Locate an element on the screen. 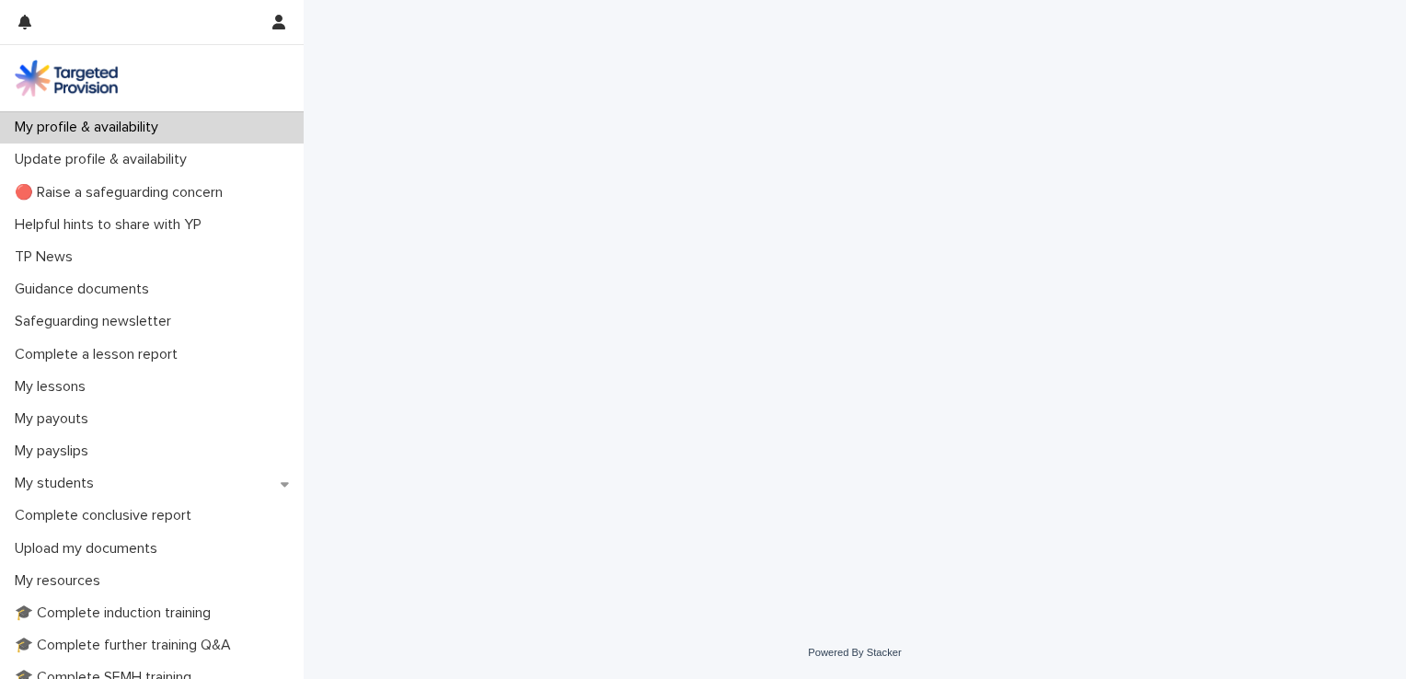 The width and height of the screenshot is (1406, 679). p: Safeguarding newsletter is located at coordinates (97, 321).